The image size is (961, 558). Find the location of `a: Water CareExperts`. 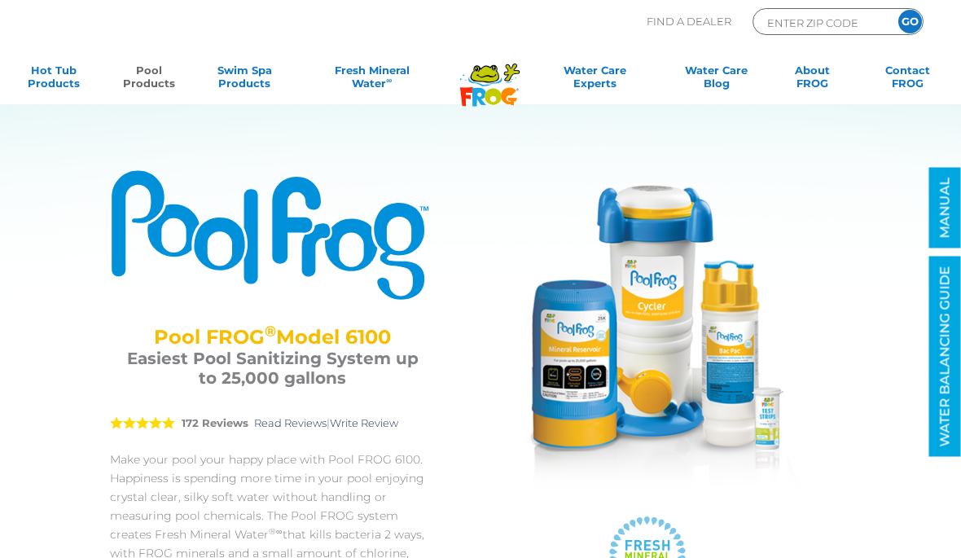

a: Water CareExperts is located at coordinates (595, 80).